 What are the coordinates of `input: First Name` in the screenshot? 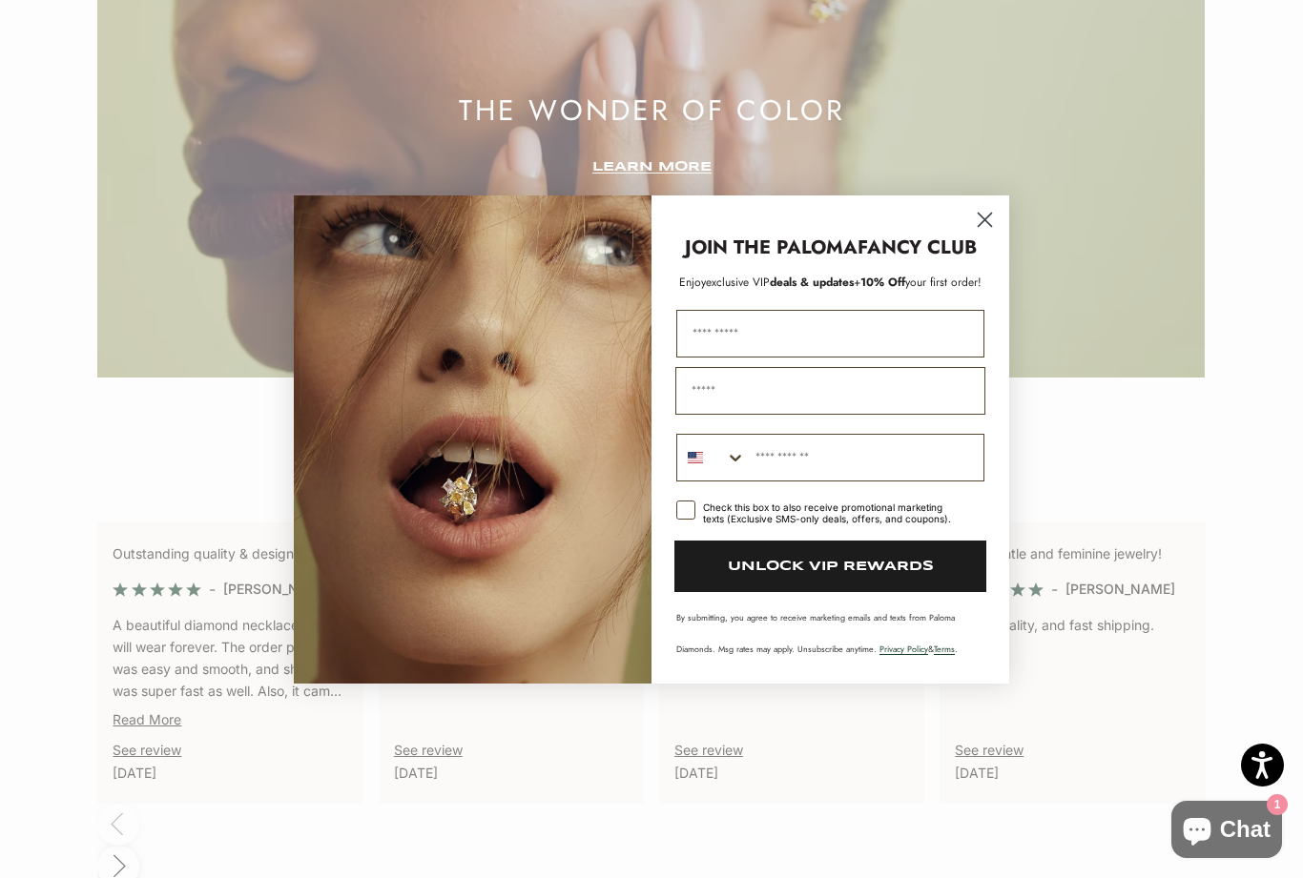 It's located at (830, 334).